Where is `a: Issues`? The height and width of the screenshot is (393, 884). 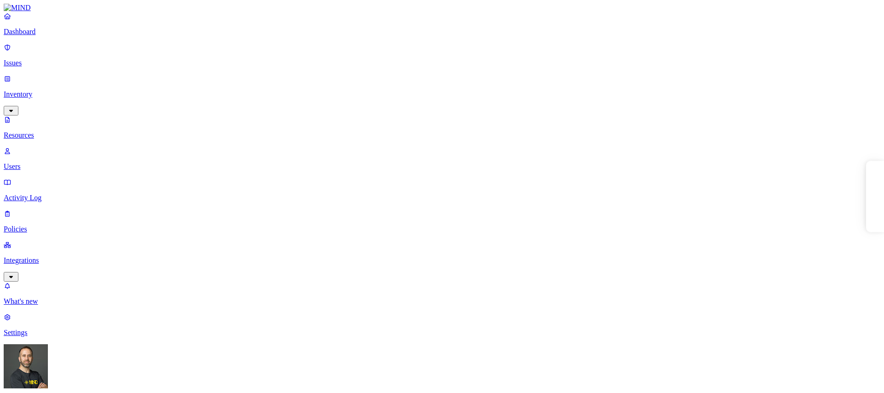
a: Issues is located at coordinates (442, 55).